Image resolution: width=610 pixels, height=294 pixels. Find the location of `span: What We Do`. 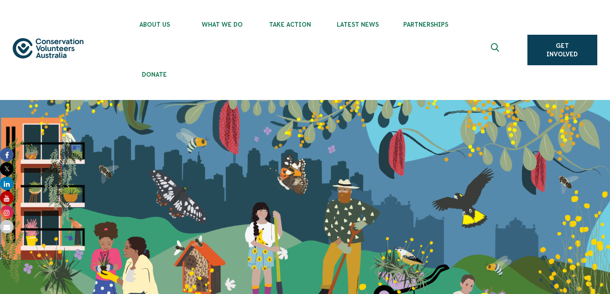

span: What We Do is located at coordinates (222, 25).